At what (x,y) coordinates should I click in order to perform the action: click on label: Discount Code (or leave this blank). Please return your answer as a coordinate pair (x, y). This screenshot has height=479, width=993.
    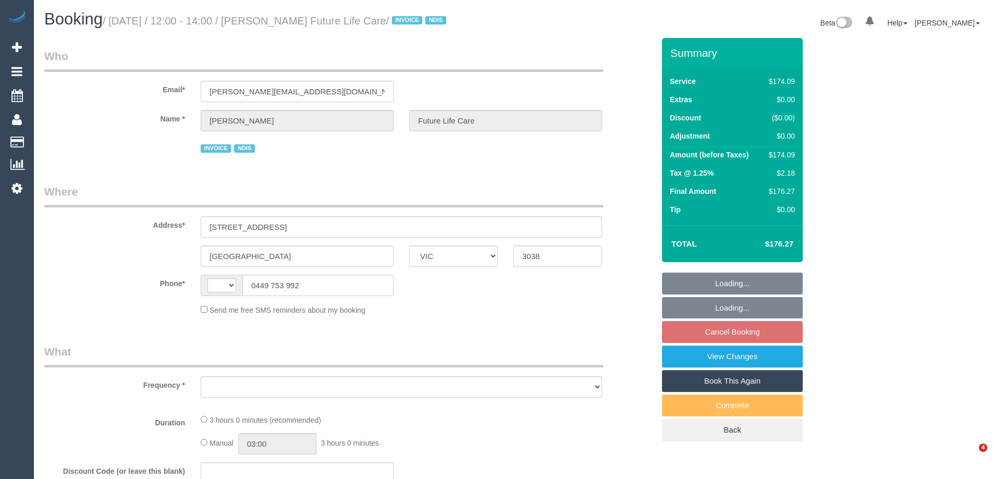
    Looking at the image, I should click on (115, 469).